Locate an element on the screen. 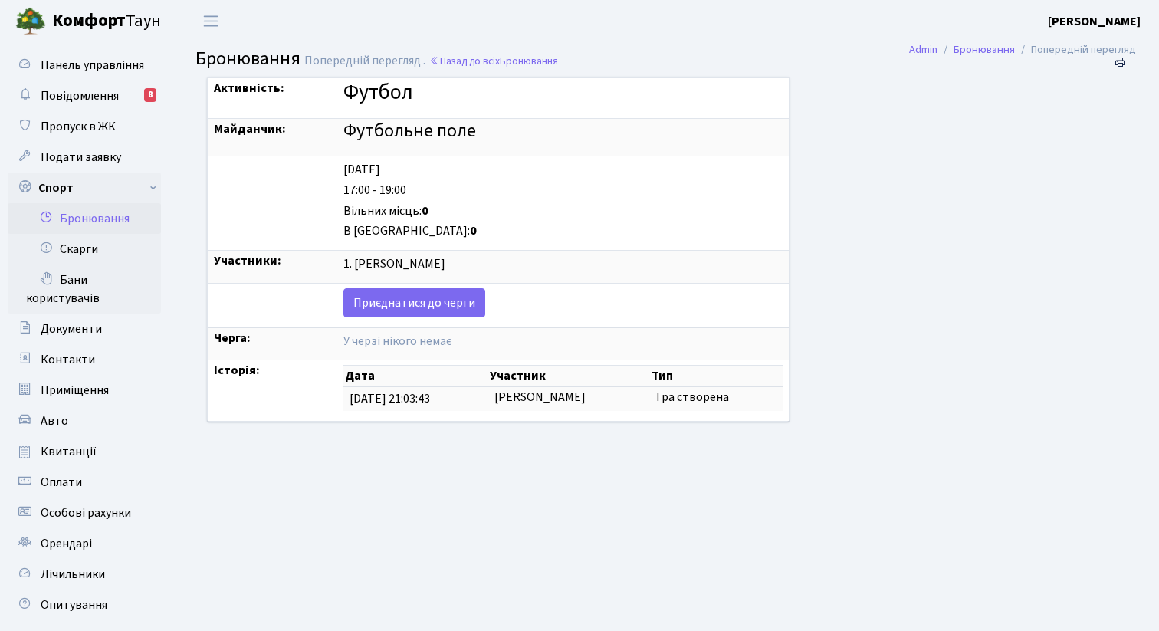 The image size is (1159, 631). a: Назад до всіхБронювання is located at coordinates (494, 61).